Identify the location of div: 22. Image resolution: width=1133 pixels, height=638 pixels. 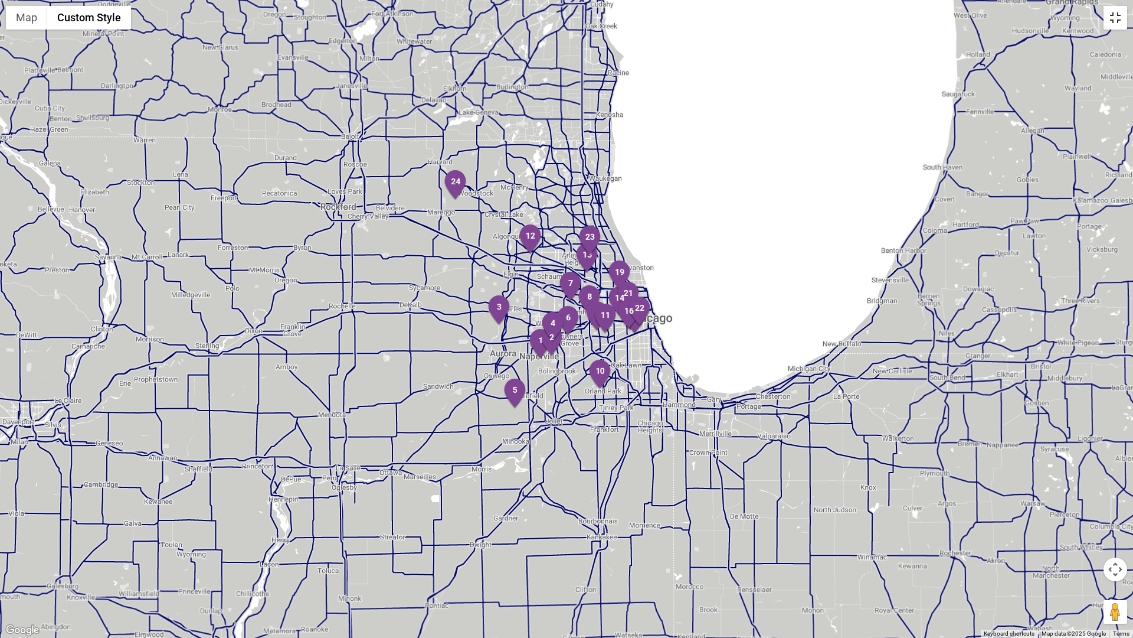
(640, 312).